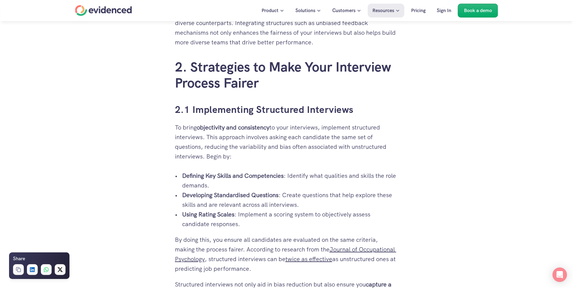 Image resolution: width=573 pixels, height=288 pixels. I want to click on strong: objectivity and consistency, so click(233, 128).